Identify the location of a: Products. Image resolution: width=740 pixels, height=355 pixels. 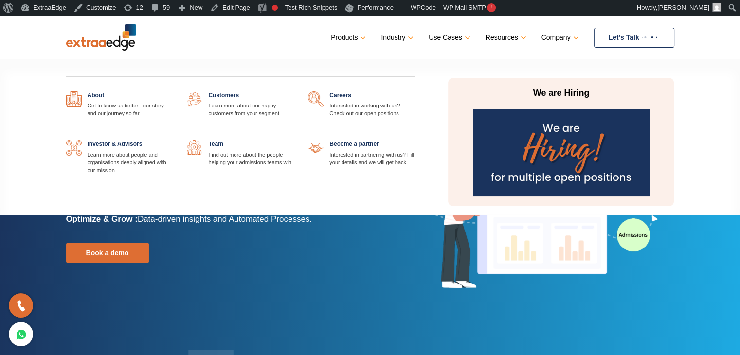
(347, 37).